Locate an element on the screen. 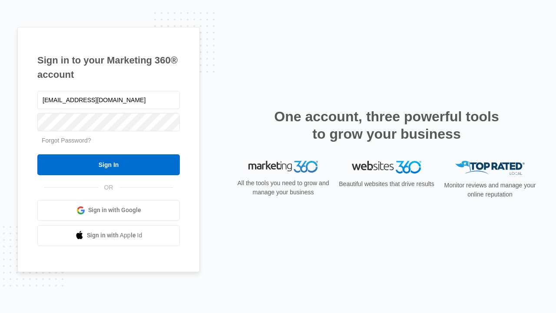 Image resolution: width=556 pixels, height=313 pixels. input: Sign In is located at coordinates (109, 165).